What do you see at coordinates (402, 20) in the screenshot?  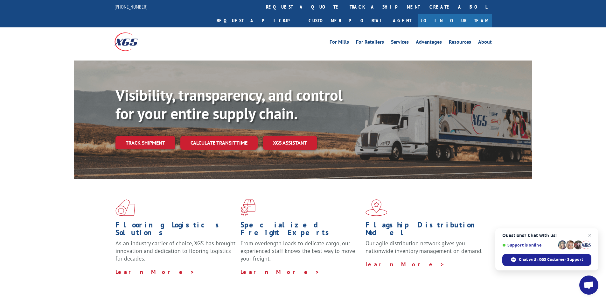 I see `a: Agent` at bounding box center [402, 20].